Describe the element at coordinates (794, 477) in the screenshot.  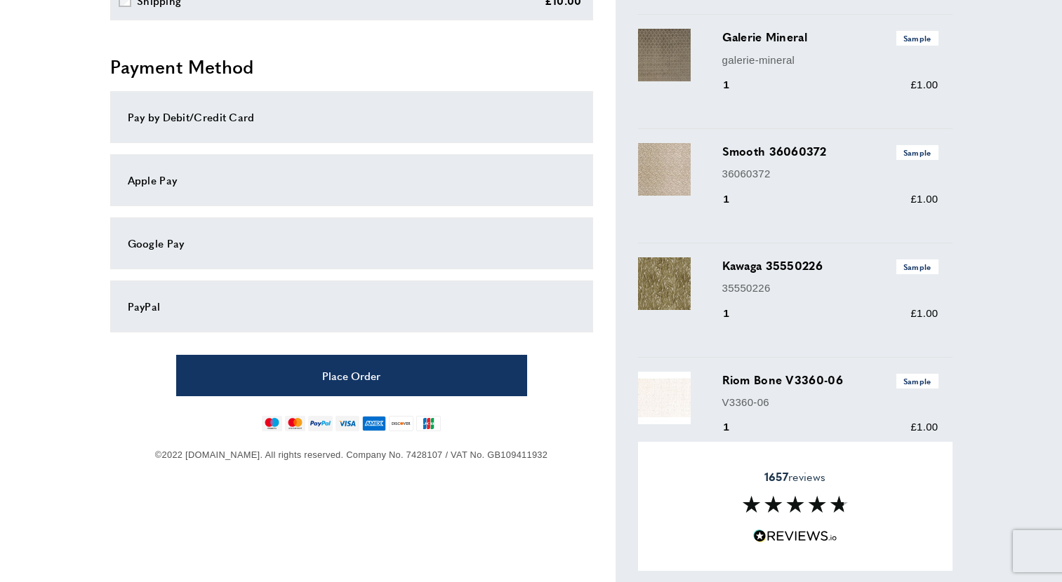
I see `span: reviews` at that location.